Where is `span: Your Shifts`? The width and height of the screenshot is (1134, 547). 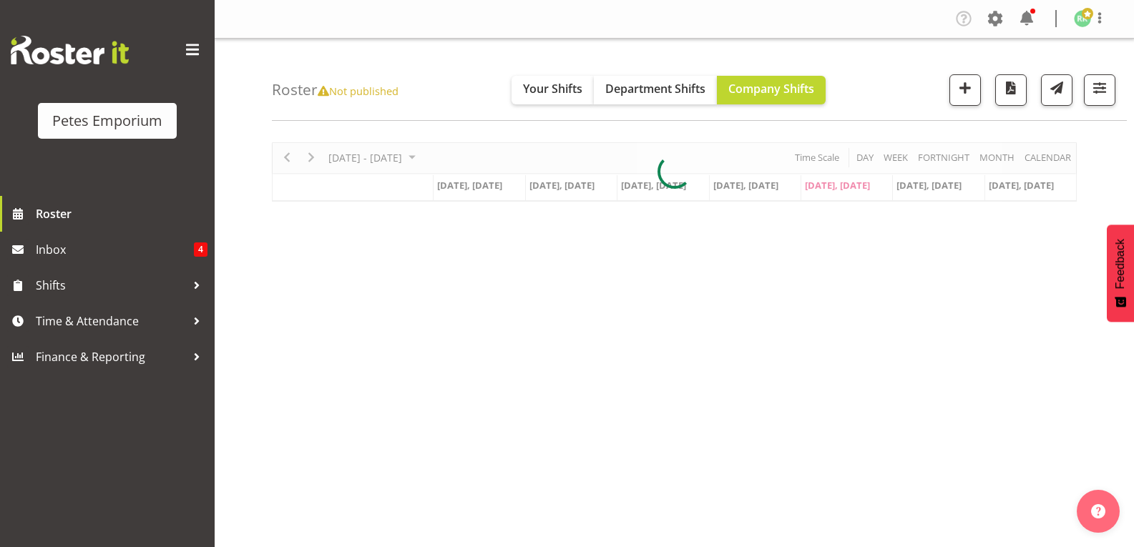 span: Your Shifts is located at coordinates (552, 89).